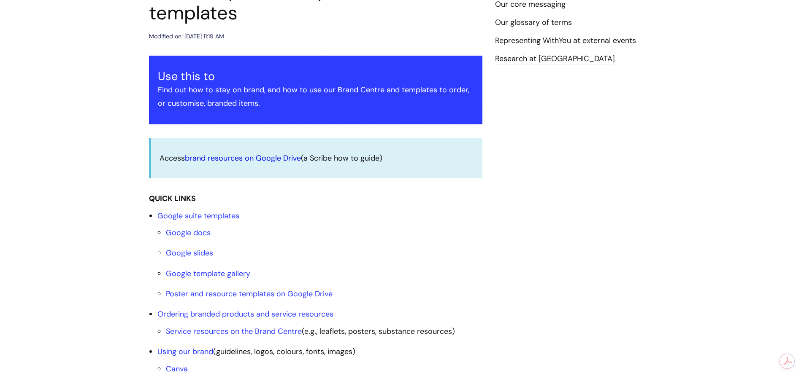 The height and width of the screenshot is (384, 804). I want to click on p: Find out how to stay on brand, and how to use our Brand Centre and templates to order, or customi..., so click(316, 97).